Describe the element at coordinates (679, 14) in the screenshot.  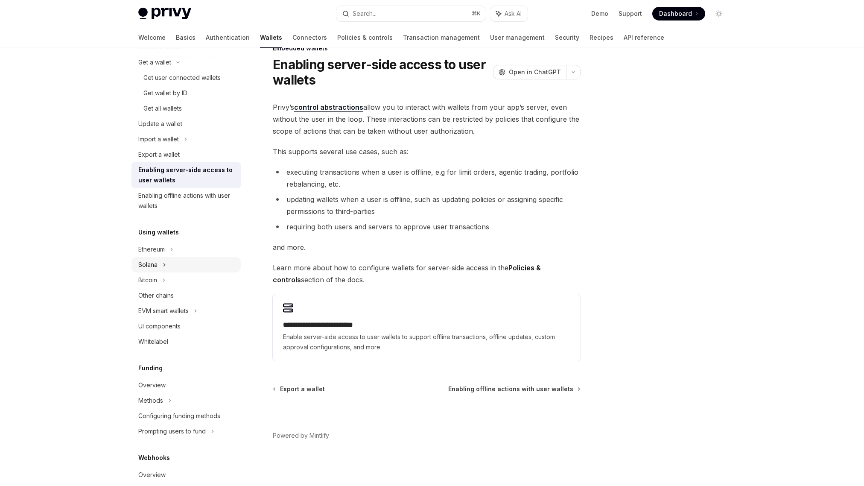
I see `a: Dashboard` at that location.